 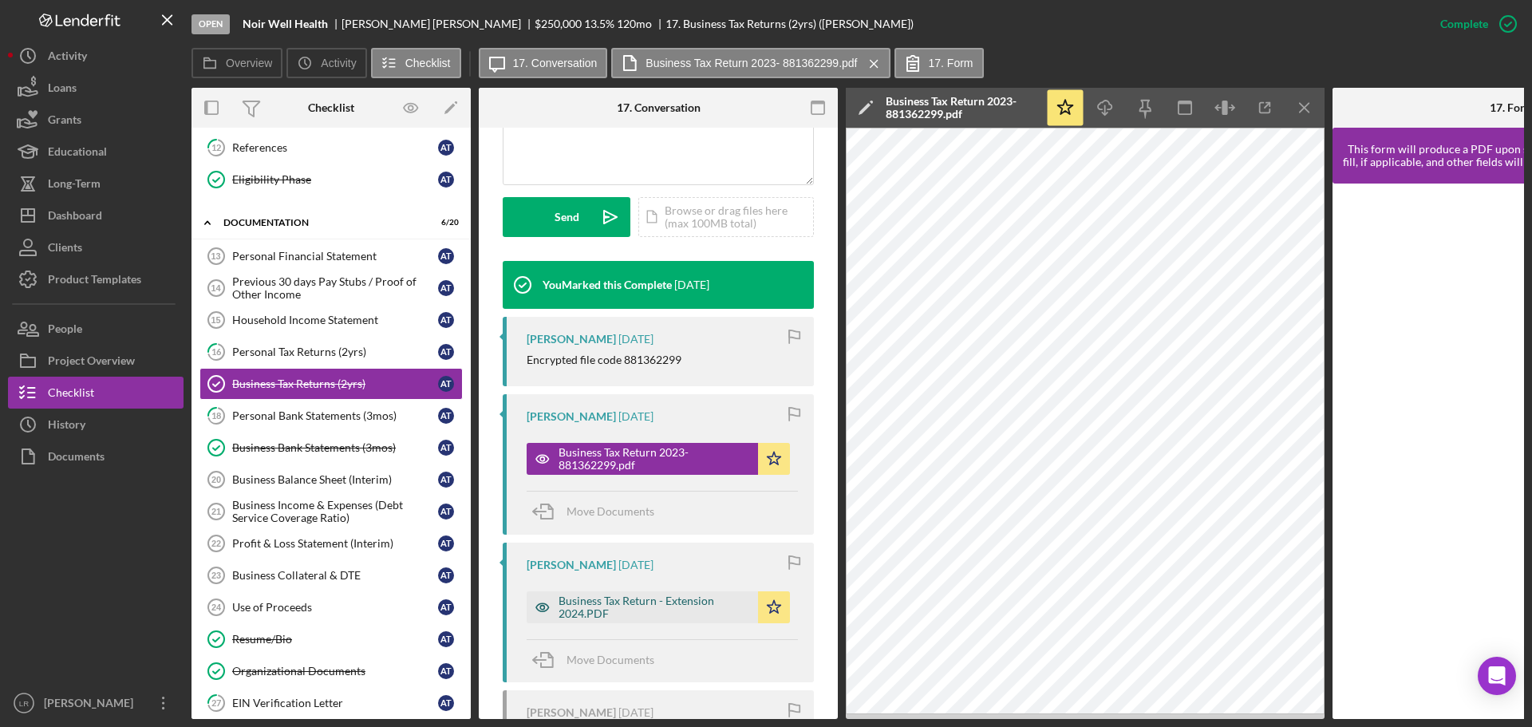 I want to click on a: People, so click(x=96, y=329).